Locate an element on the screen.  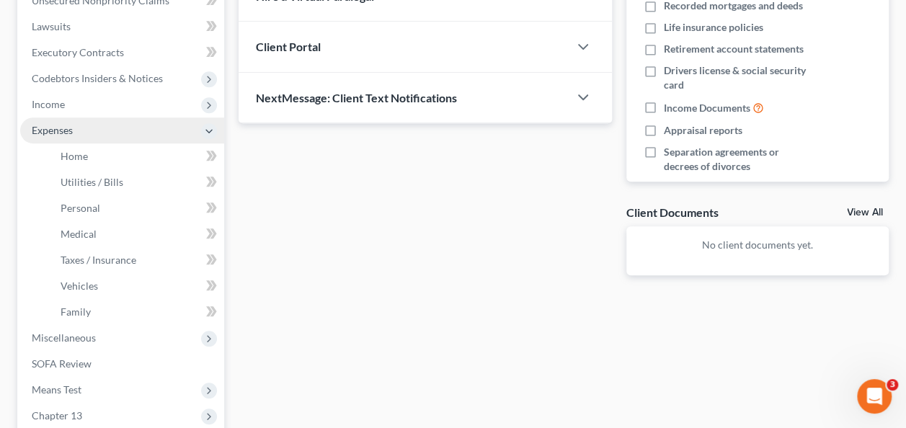
span: Appraisal reports is located at coordinates (703, 131).